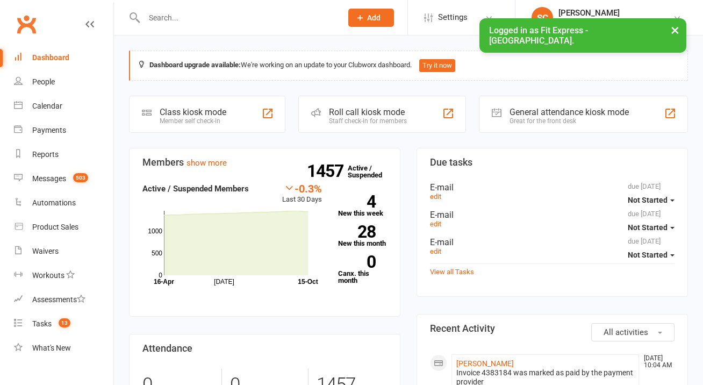  Describe the element at coordinates (437, 66) in the screenshot. I see `button: Try it now` at that location.